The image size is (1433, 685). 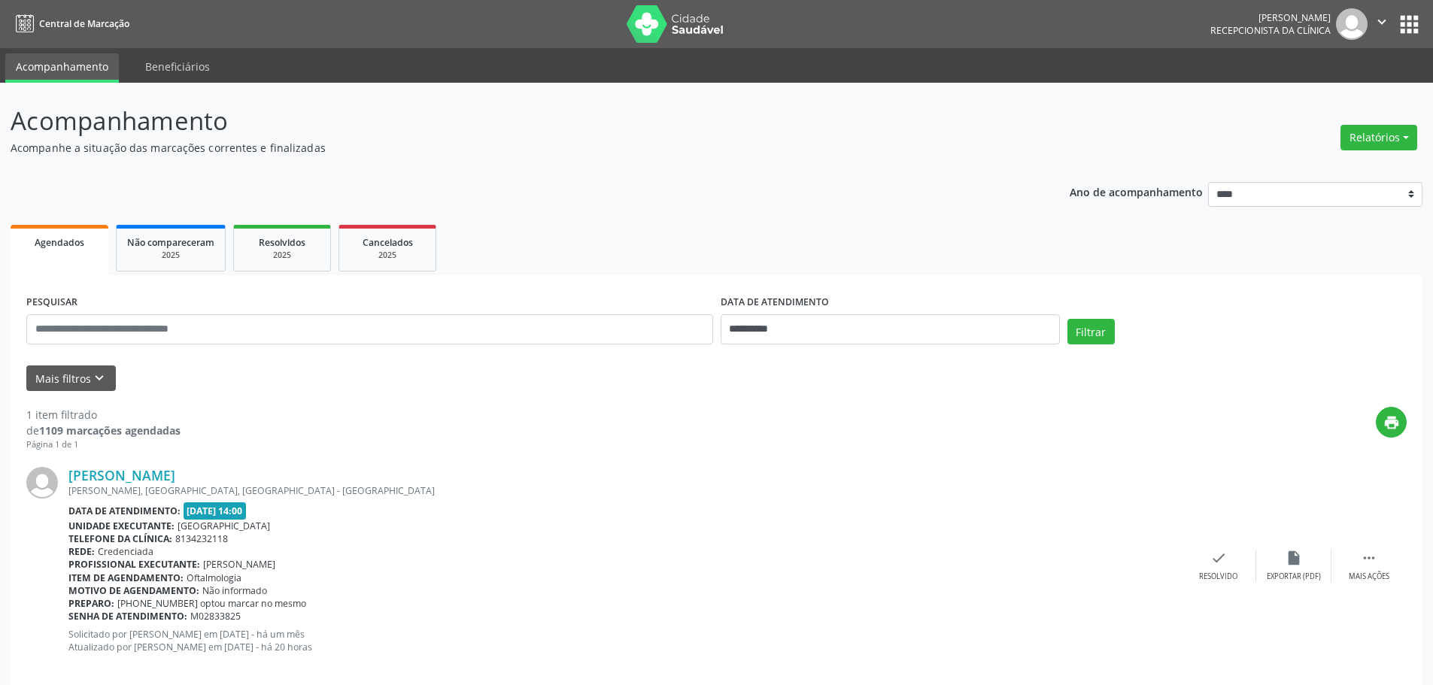 What do you see at coordinates (103, 430) in the screenshot?
I see `div: de` at bounding box center [103, 430].